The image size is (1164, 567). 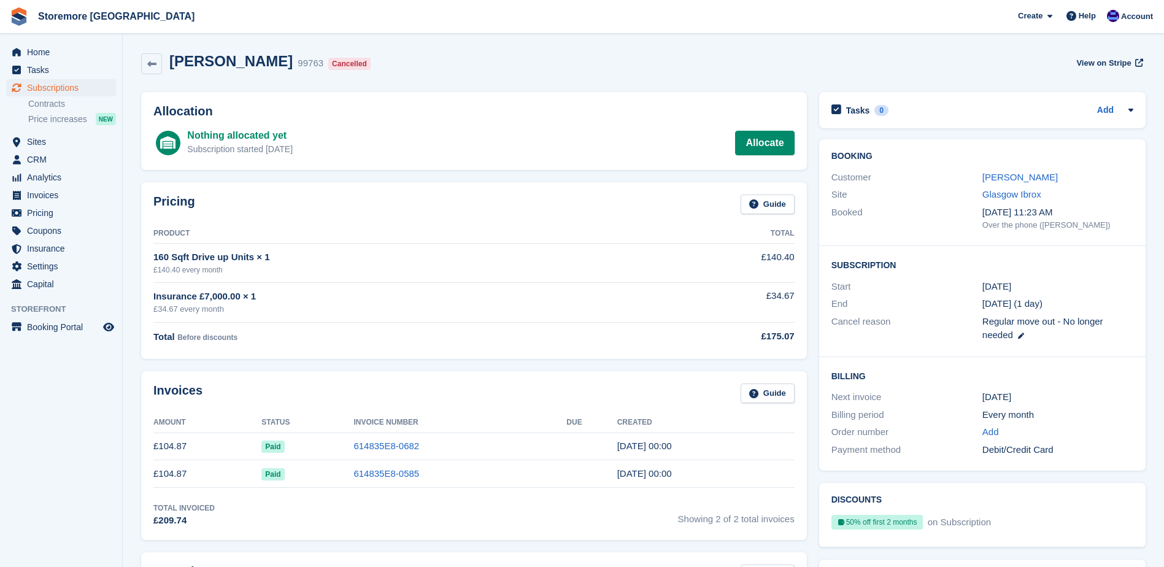 What do you see at coordinates (1087, 16) in the screenshot?
I see `span: Help` at bounding box center [1087, 16].